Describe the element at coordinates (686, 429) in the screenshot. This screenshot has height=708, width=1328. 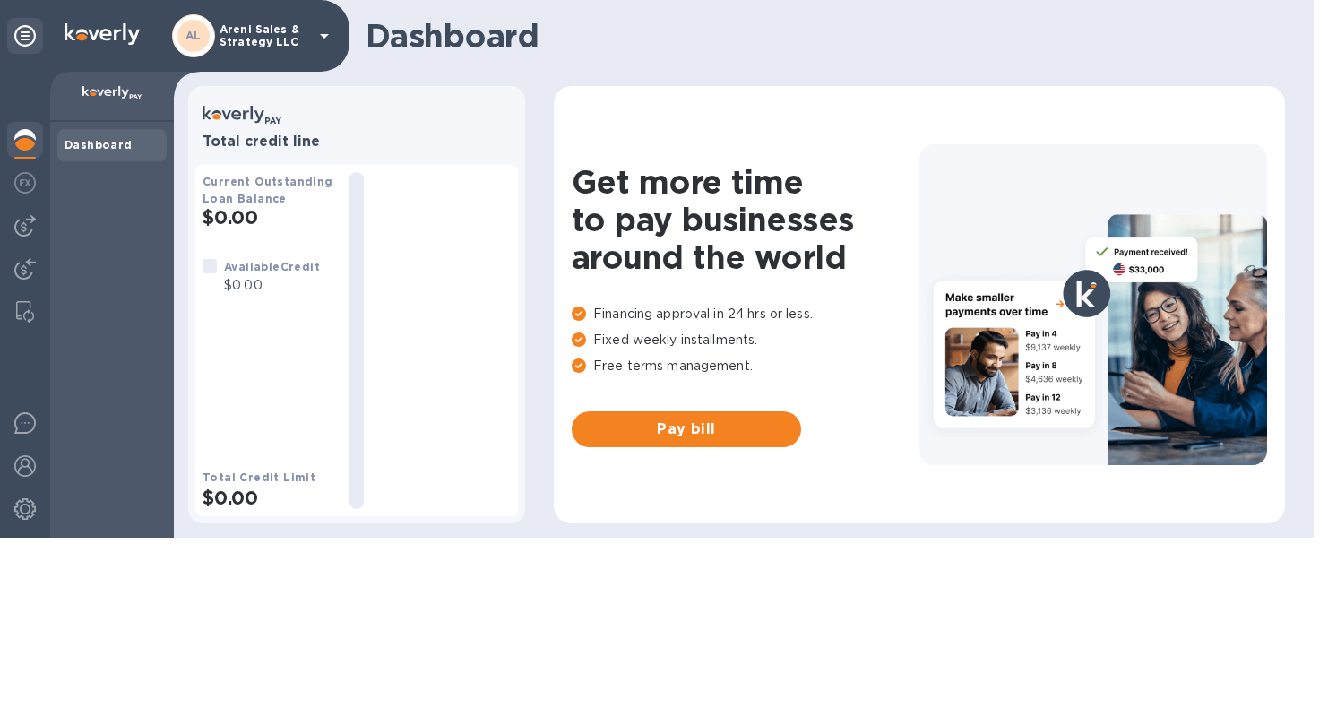
I see `span: Pay bill` at that location.